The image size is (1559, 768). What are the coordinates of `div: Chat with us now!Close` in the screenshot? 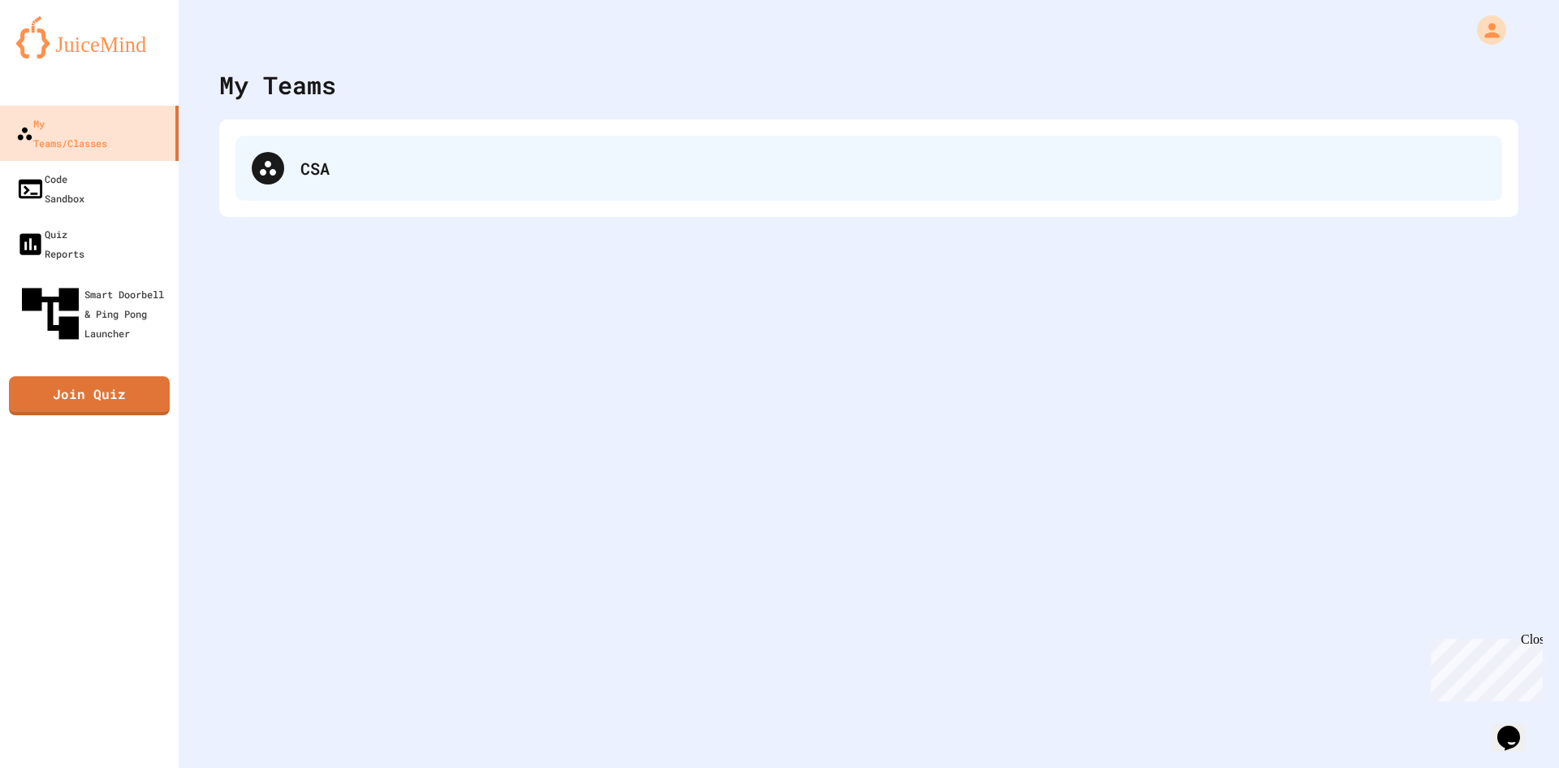 It's located at (59, 54).